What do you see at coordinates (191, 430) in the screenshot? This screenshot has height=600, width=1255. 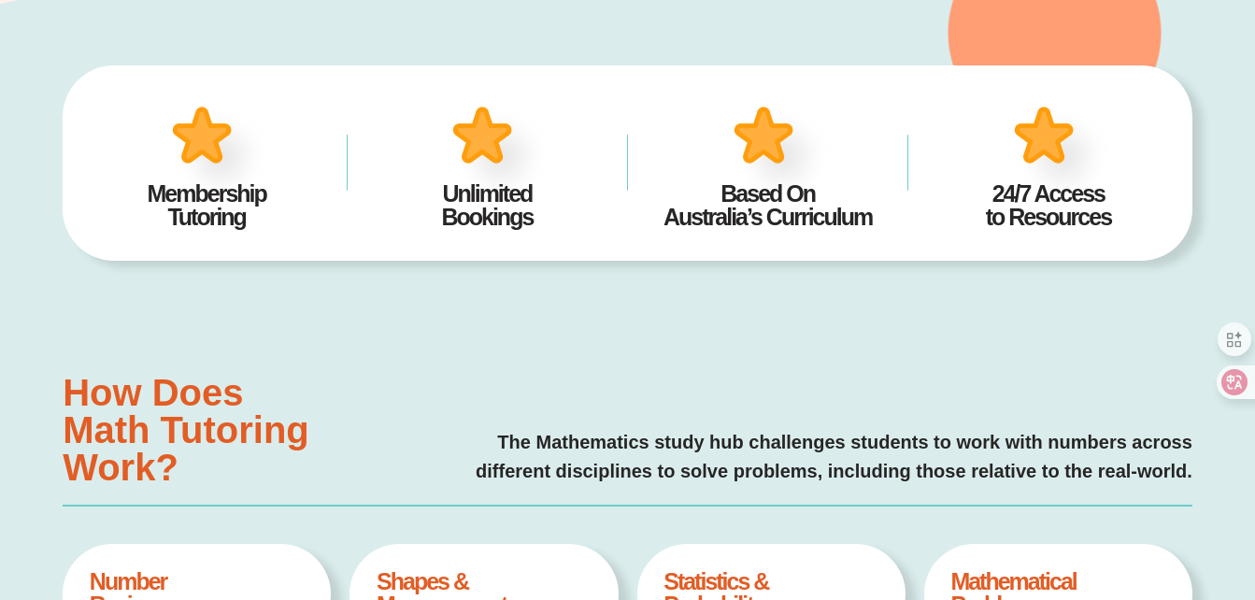 I see `h3: How Does Math Tutoring Work?` at bounding box center [191, 430].